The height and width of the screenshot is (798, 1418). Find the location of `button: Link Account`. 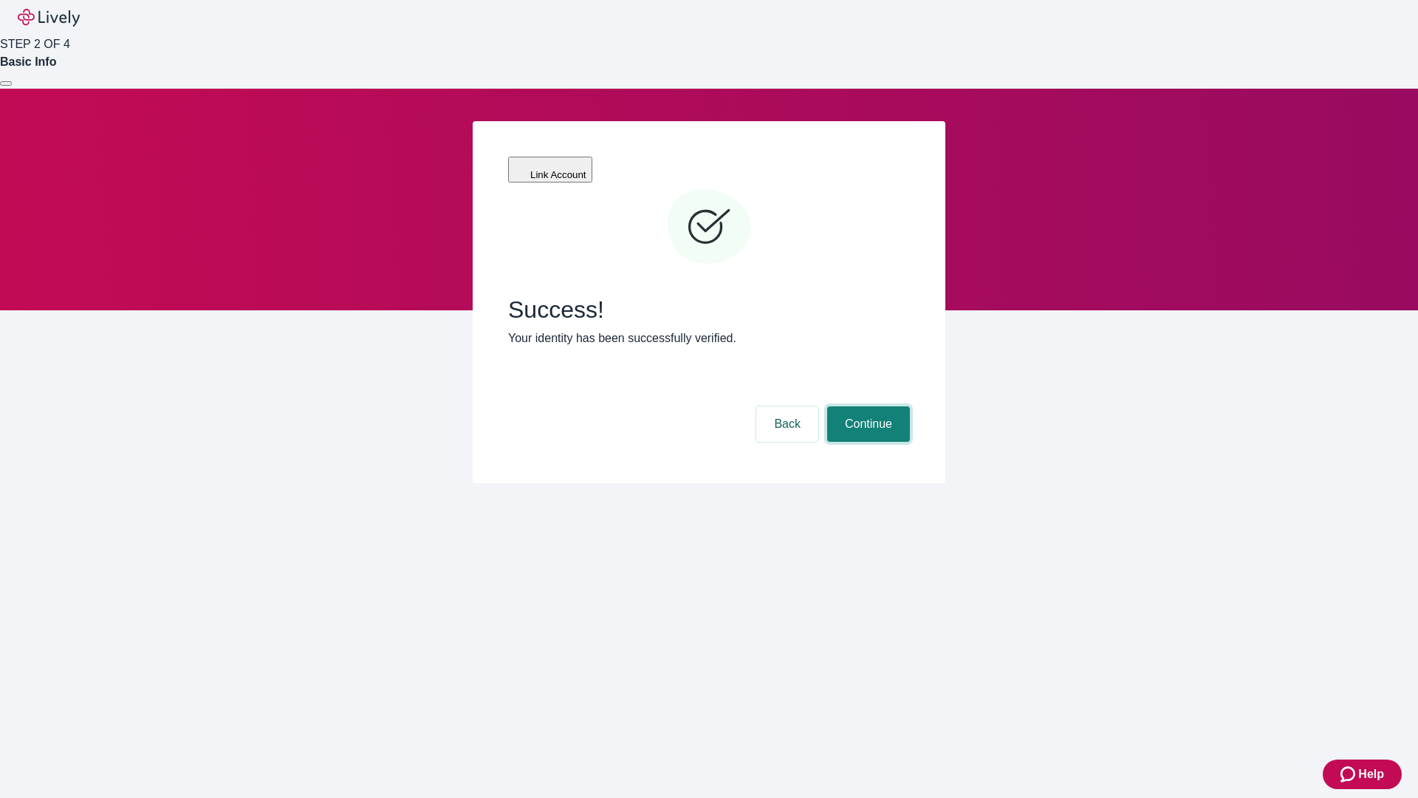

button: Link Account is located at coordinates (550, 169).